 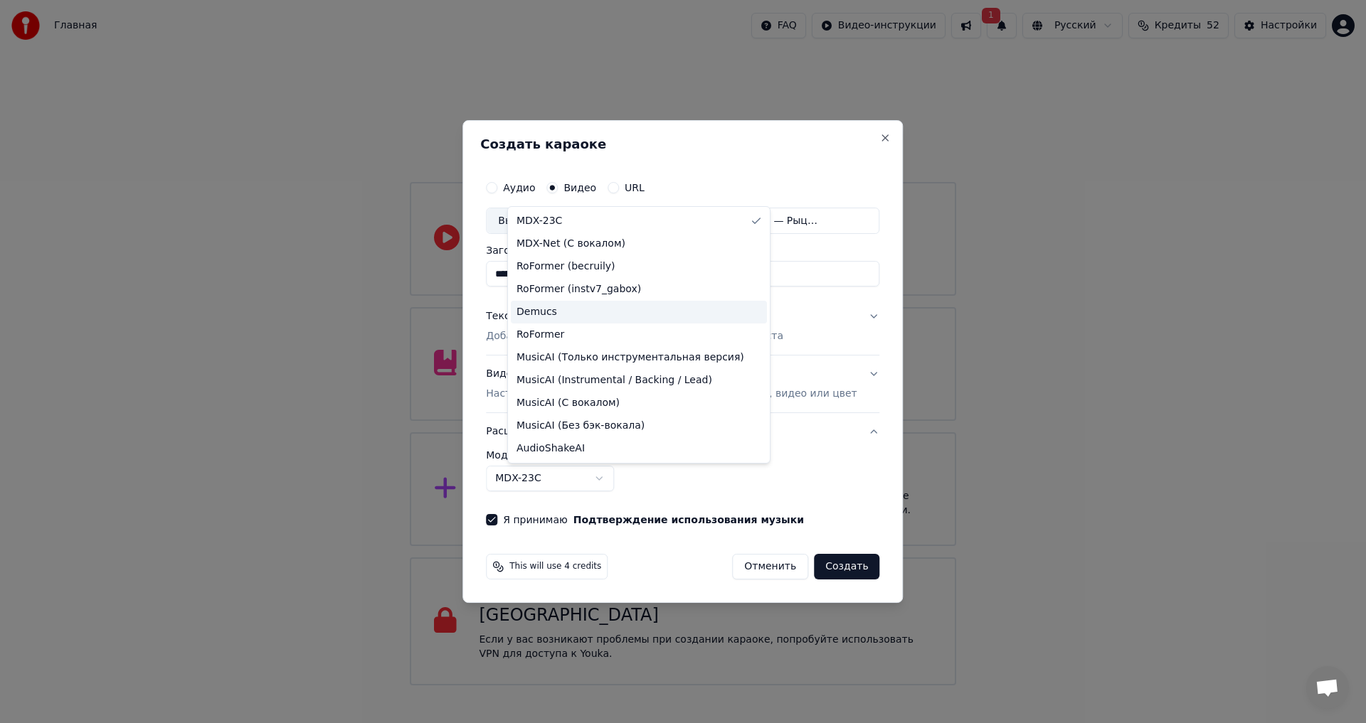 What do you see at coordinates (630, 358) in the screenshot?
I see `span: MusicAI (Только инструментальная версия)` at bounding box center [630, 358].